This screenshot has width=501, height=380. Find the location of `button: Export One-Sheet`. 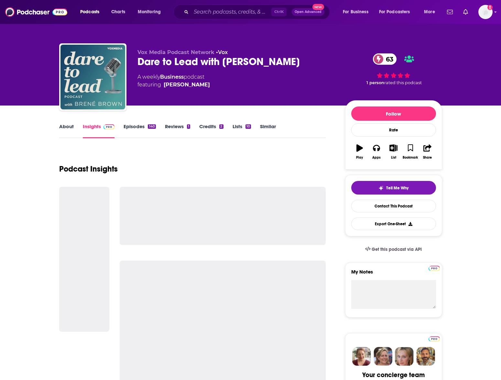

button: Export One-Sheet is located at coordinates (394, 223).